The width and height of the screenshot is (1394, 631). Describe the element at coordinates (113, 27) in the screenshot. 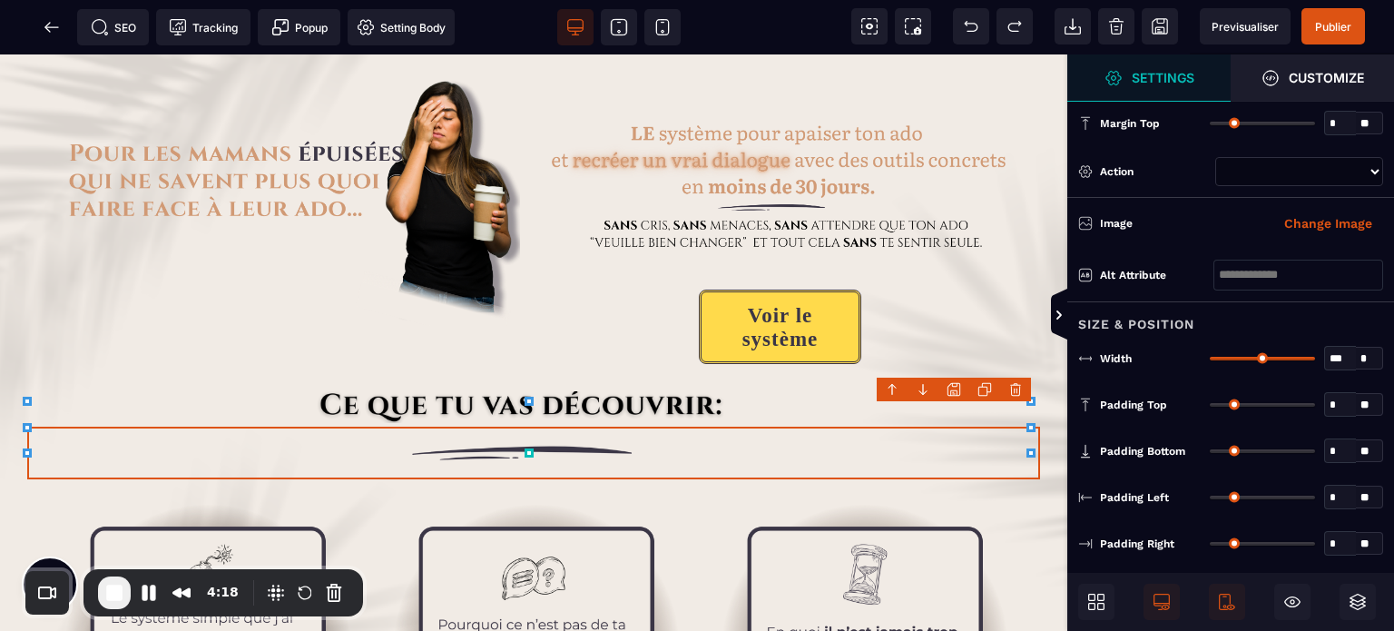

I see `span: SEO` at that location.